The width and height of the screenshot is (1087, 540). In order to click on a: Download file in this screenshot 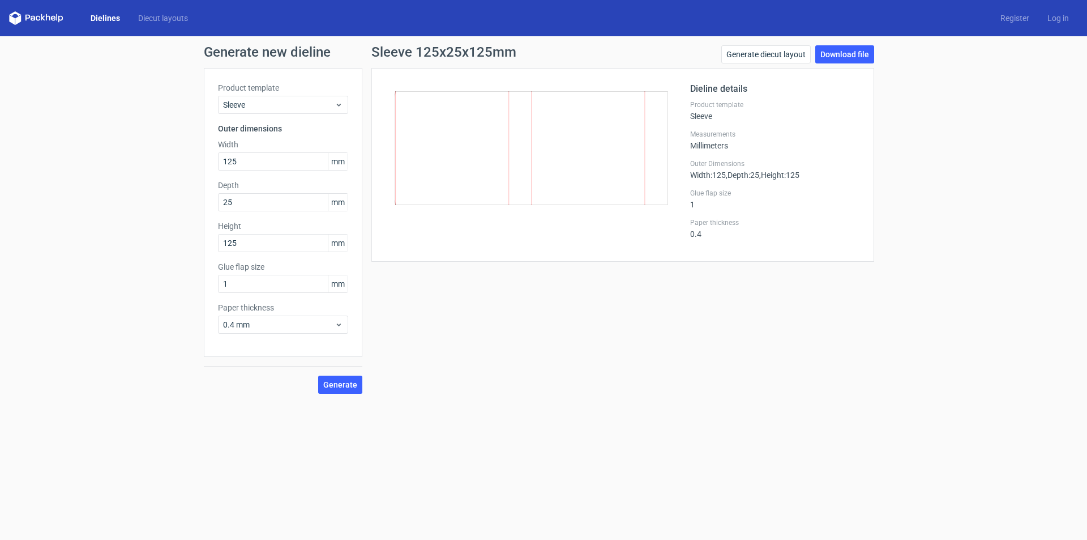, I will do `click(845, 54)`.